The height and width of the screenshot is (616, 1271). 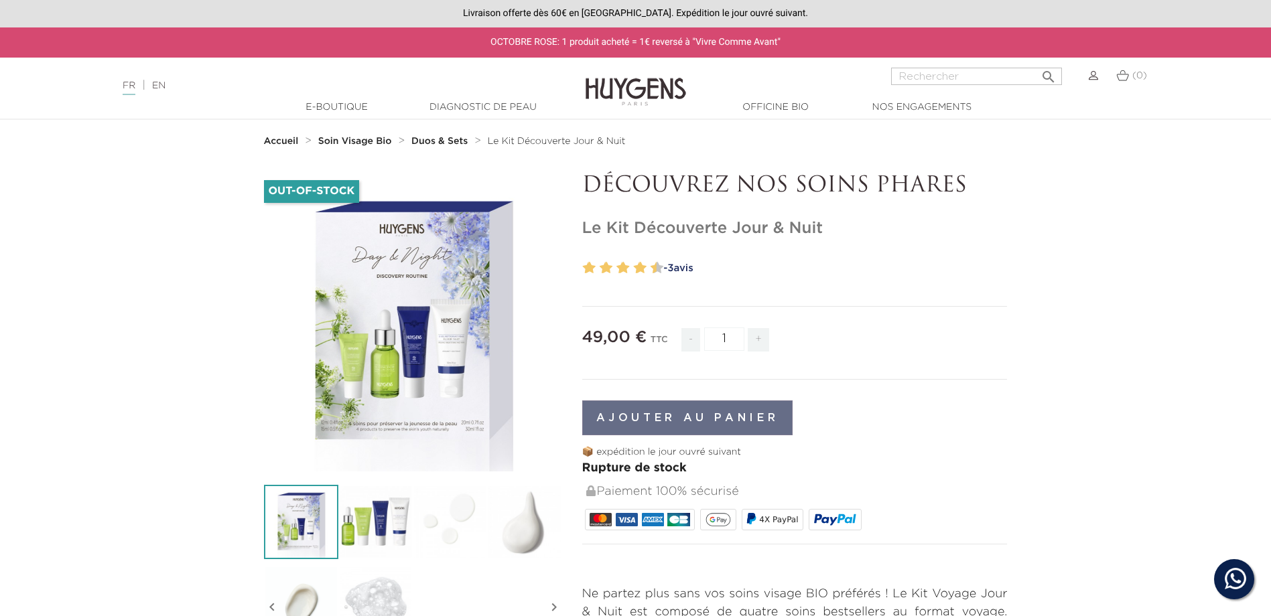 I want to click on a: Le Kit Découverte Jour & Nuit, so click(x=557, y=141).